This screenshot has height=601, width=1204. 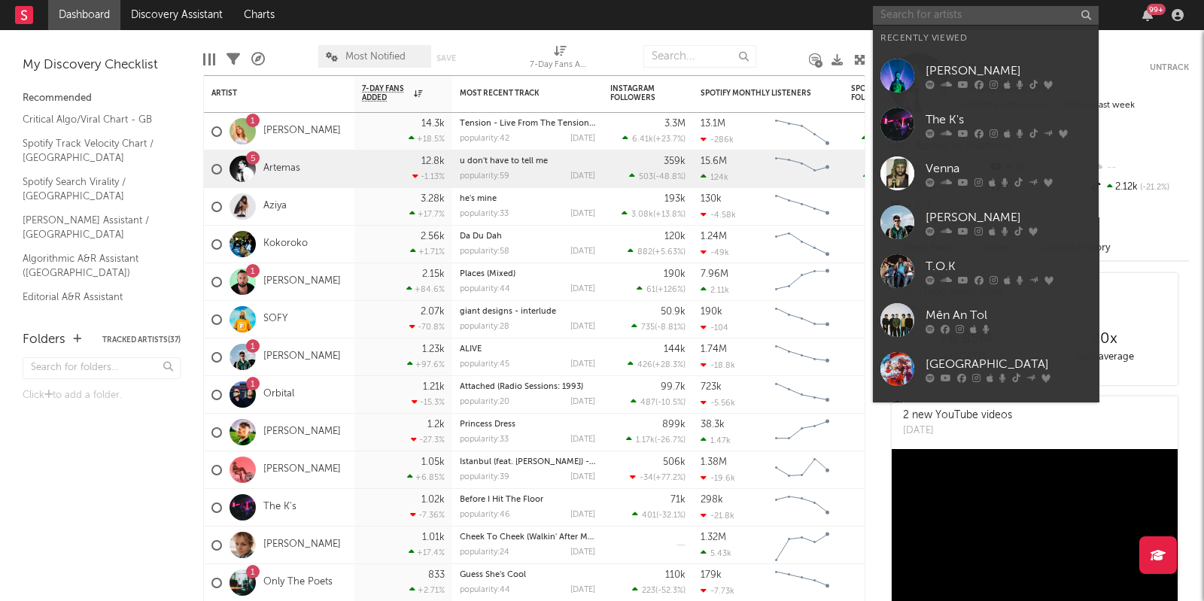 What do you see at coordinates (539, 537) in the screenshot?
I see `a: Cheek To Cheek (Walkin' After Midnight)` at bounding box center [539, 537].